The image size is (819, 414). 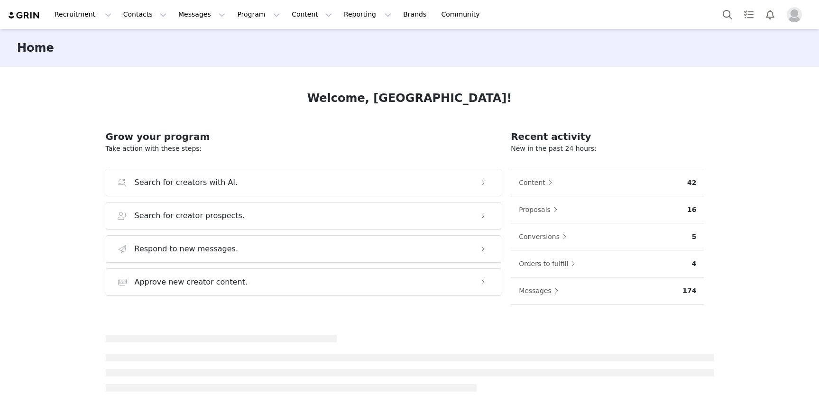 What do you see at coordinates (190, 216) in the screenshot?
I see `h3: Search for creator prospects.` at bounding box center [190, 216].